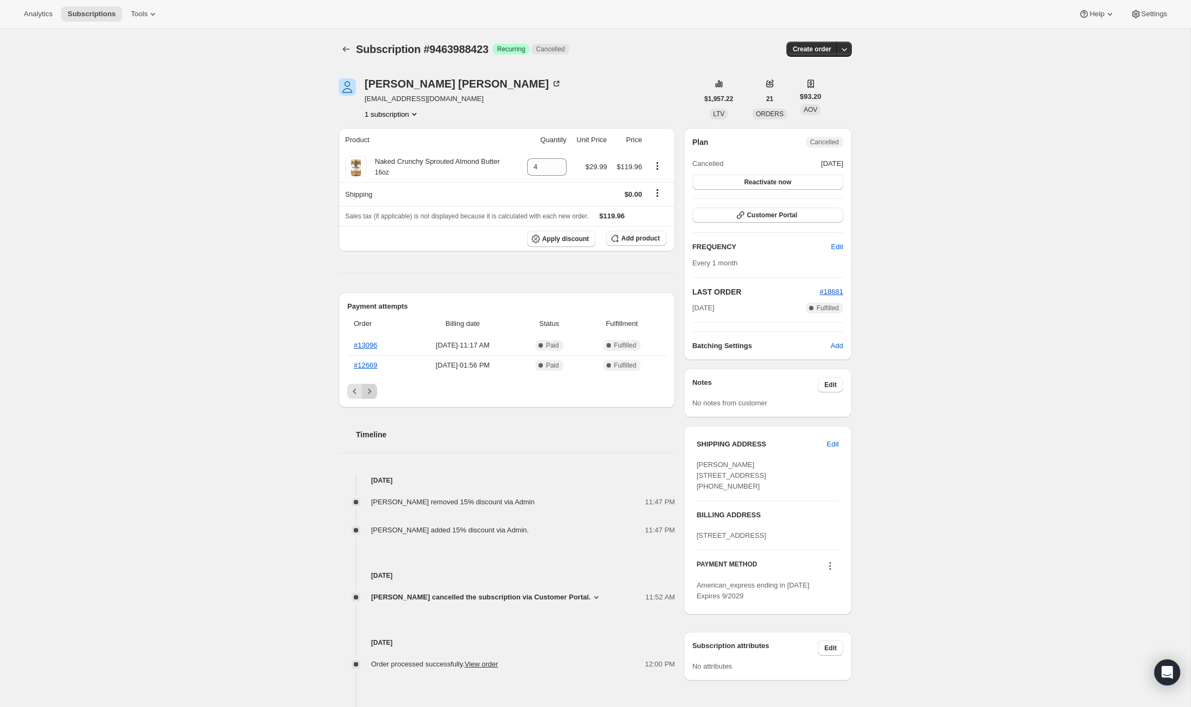 The image size is (1191, 707). What do you see at coordinates (831, 291) in the screenshot?
I see `span: #18681` at bounding box center [831, 291].